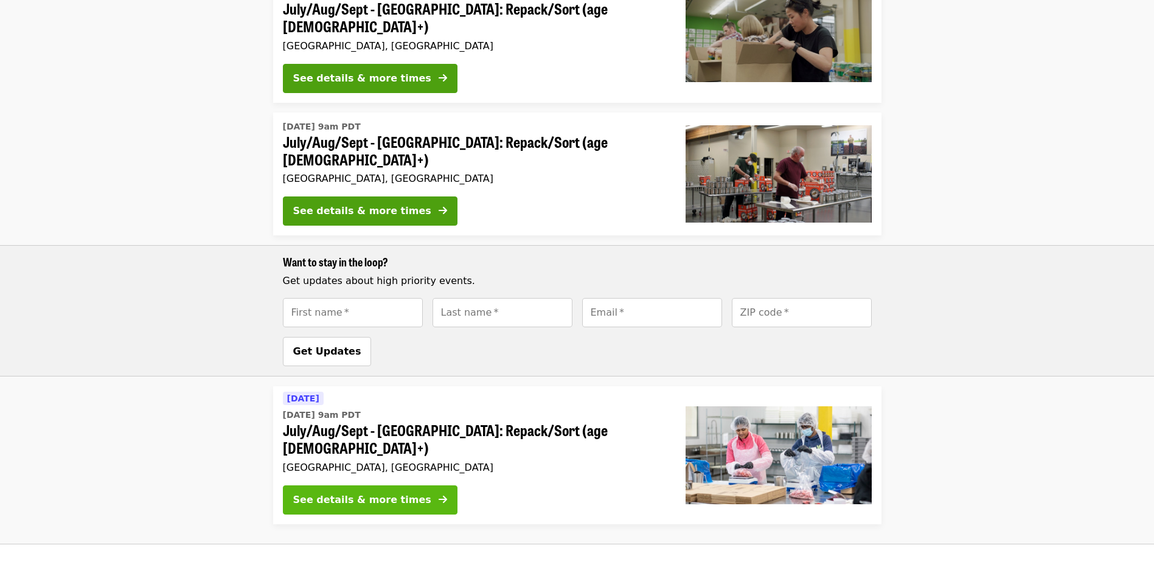  Describe the element at coordinates (577, 174) in the screenshot. I see `a: See details for "July/Aug/Sept - Portland: Repack/Sort (age 16+)"` at that location.